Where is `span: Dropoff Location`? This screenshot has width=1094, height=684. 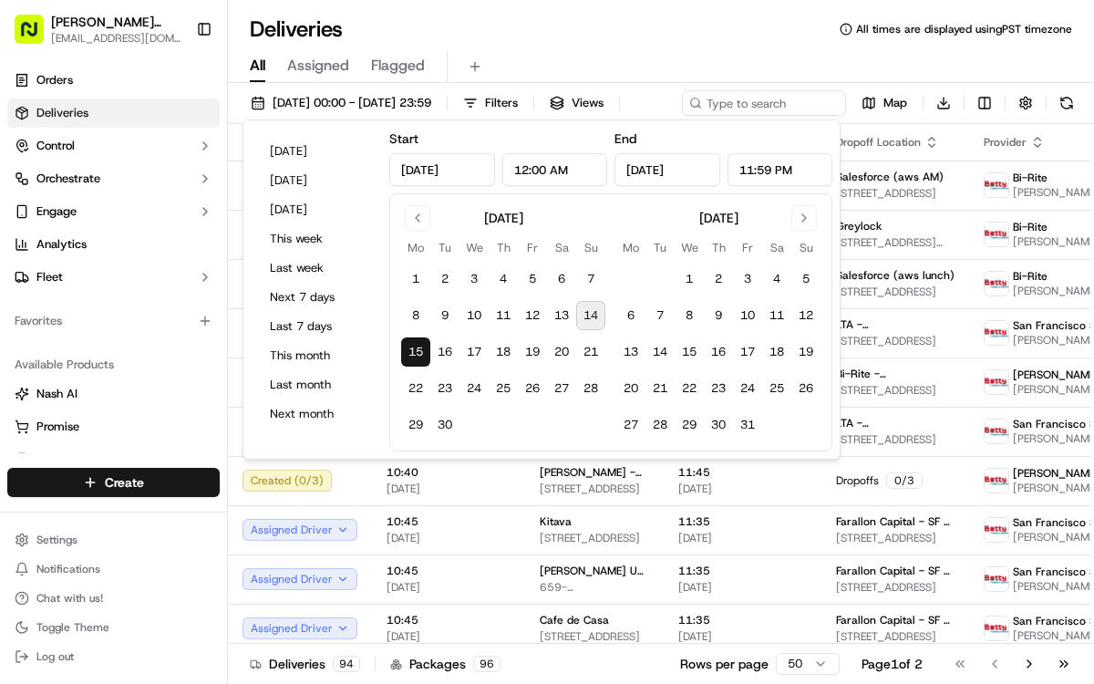 span: Dropoff Location is located at coordinates (878, 142).